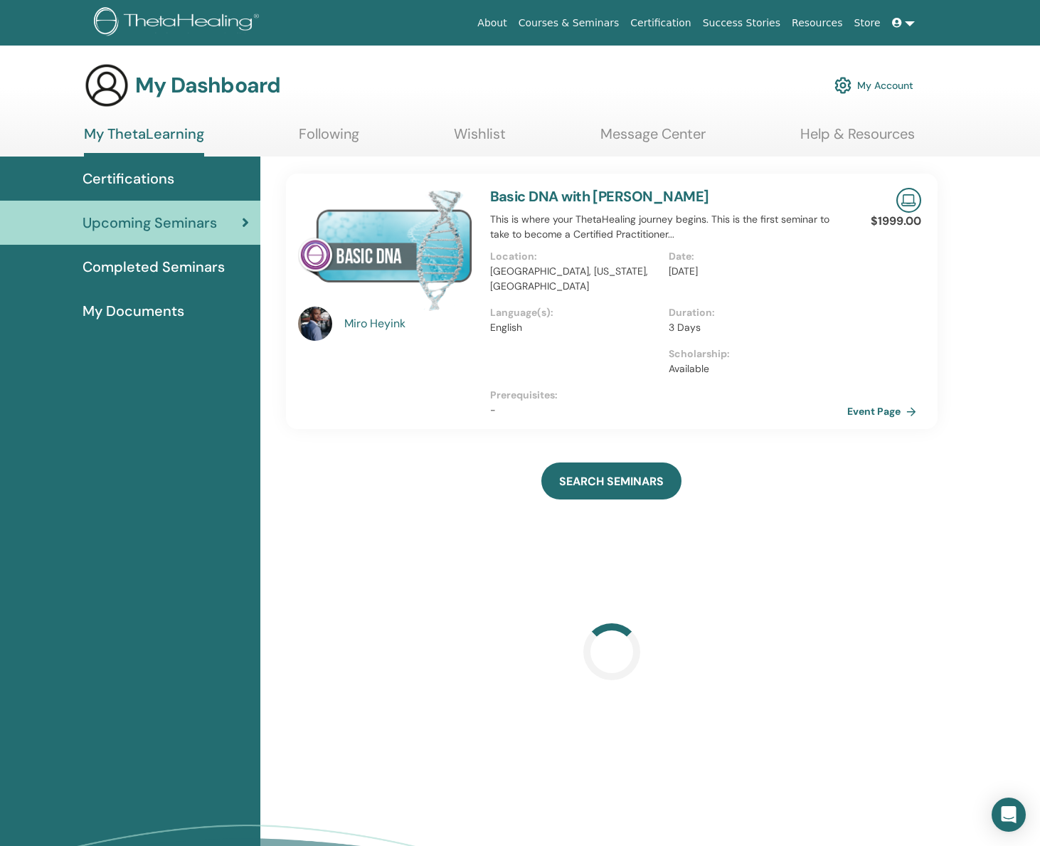 The width and height of the screenshot is (1040, 846). What do you see at coordinates (410, 324) in the screenshot?
I see `a: Miro Heyink` at bounding box center [410, 324].